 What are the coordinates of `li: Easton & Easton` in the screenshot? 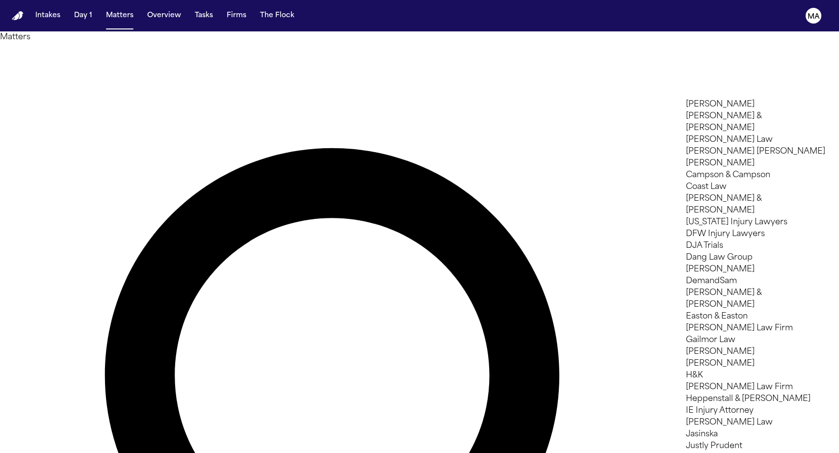 It's located at (756, 316).